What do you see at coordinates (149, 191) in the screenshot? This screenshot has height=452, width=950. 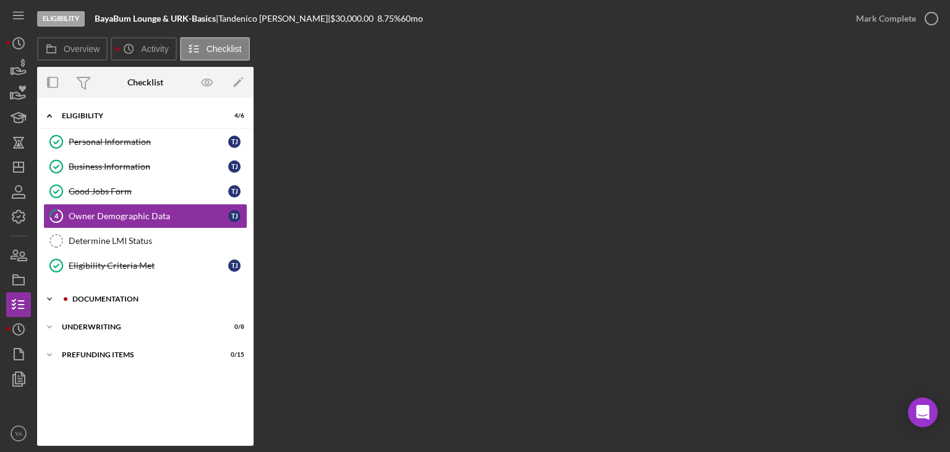 I see `div: Good Jobs Form` at bounding box center [149, 191].